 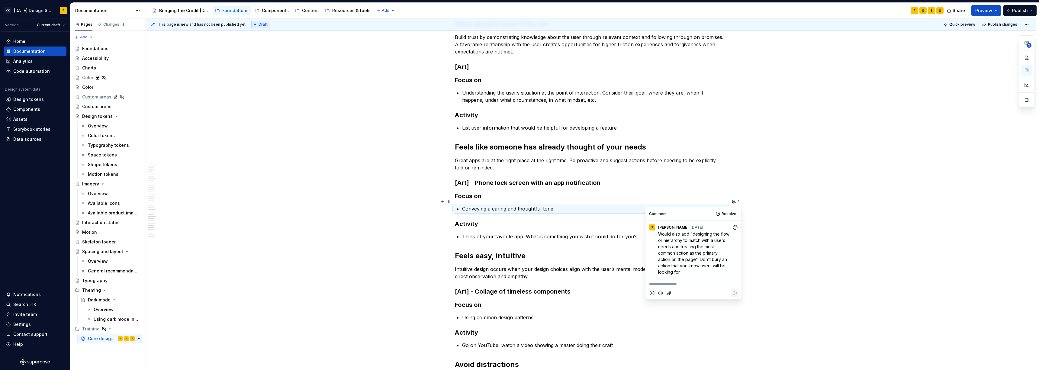 What do you see at coordinates (1020, 11) in the screenshot?
I see `button: Publish` at bounding box center [1020, 11].